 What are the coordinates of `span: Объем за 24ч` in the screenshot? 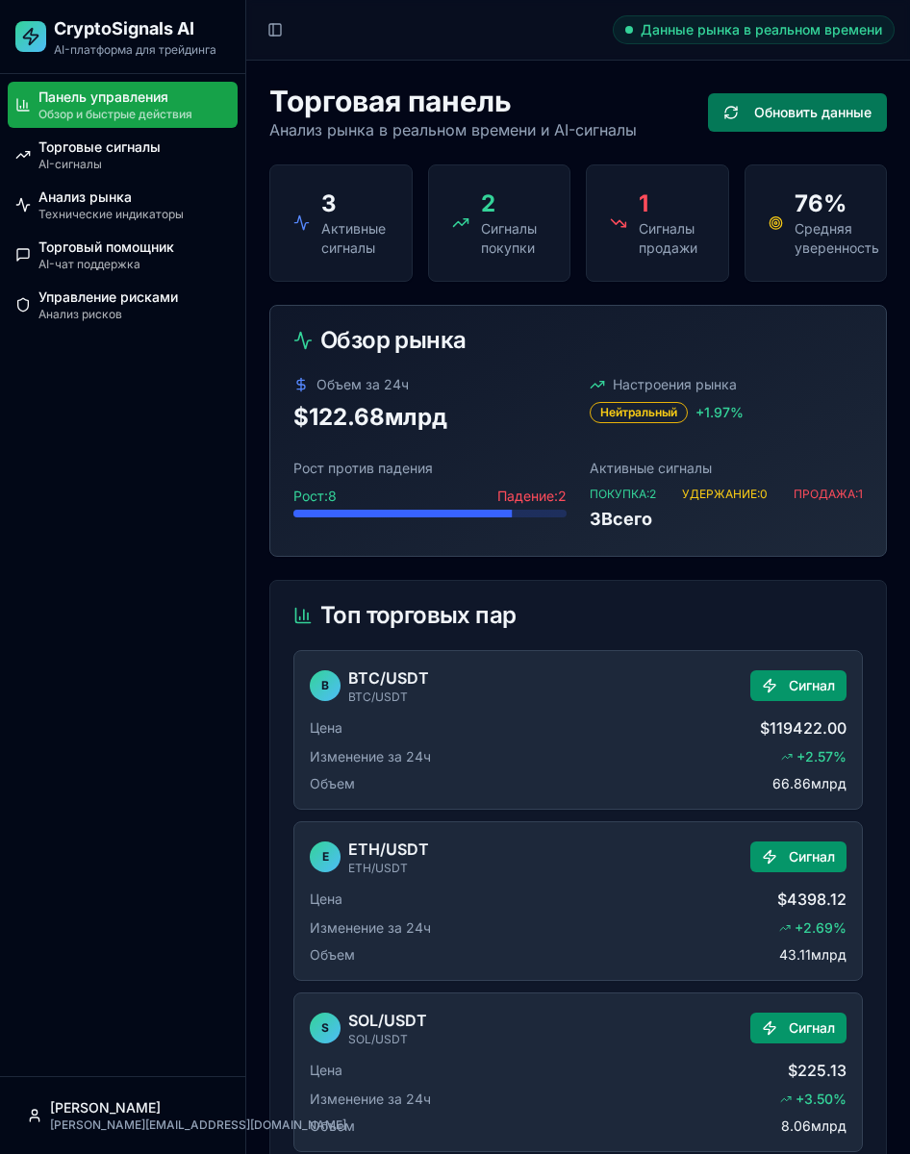 It's located at (362, 385).